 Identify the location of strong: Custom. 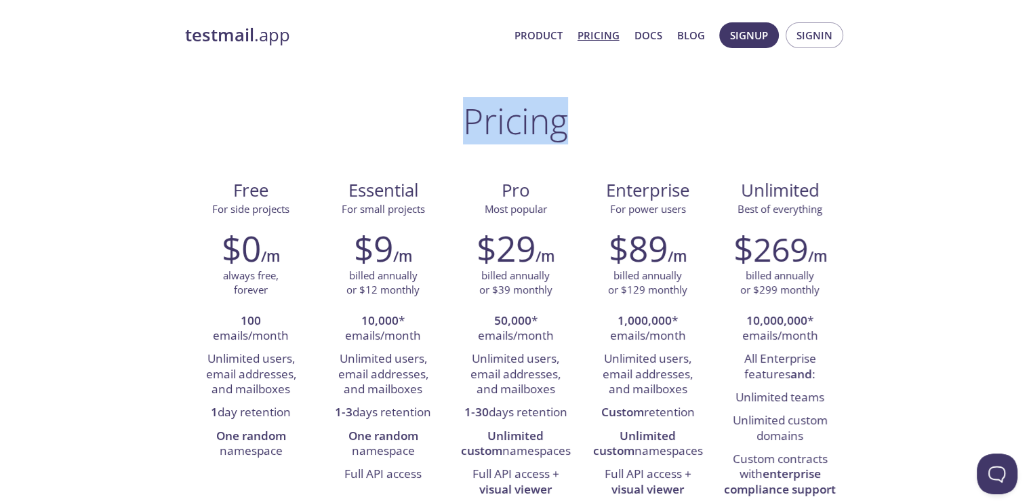
(623, 412).